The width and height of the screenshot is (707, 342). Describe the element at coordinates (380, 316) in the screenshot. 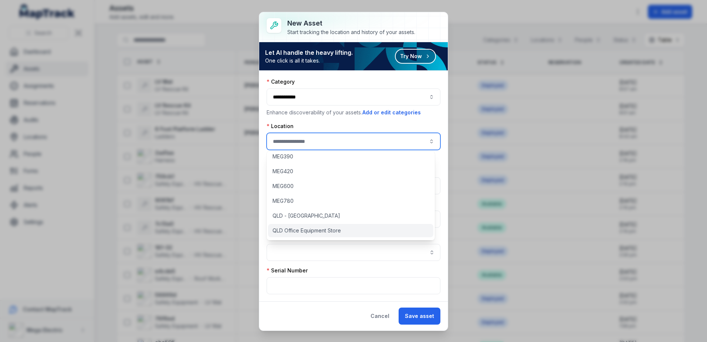

I see `button: Cancel` at that location.